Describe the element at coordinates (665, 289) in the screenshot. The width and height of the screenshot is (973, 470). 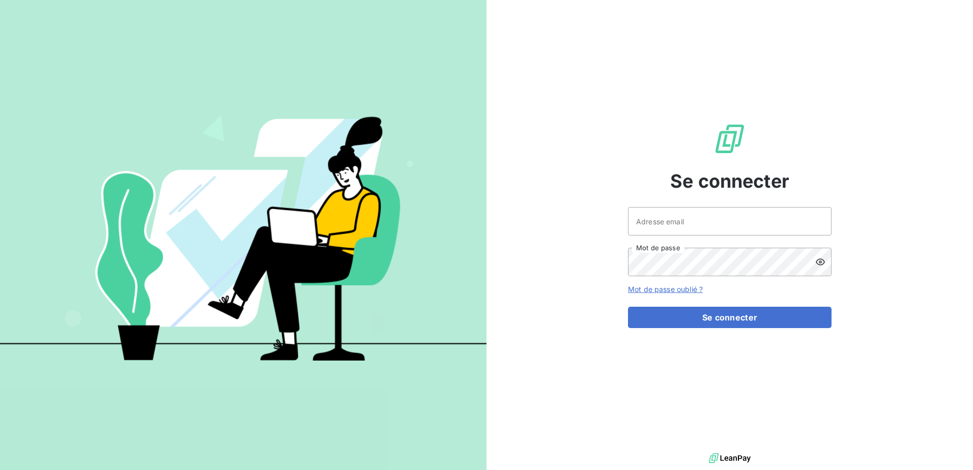
I see `a: Mot de passe oublié ?` at that location.